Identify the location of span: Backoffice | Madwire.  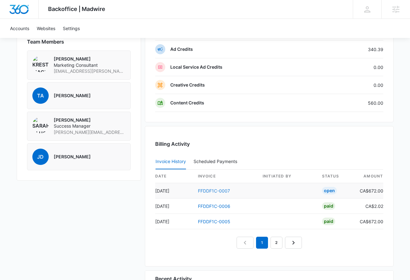
(77, 9).